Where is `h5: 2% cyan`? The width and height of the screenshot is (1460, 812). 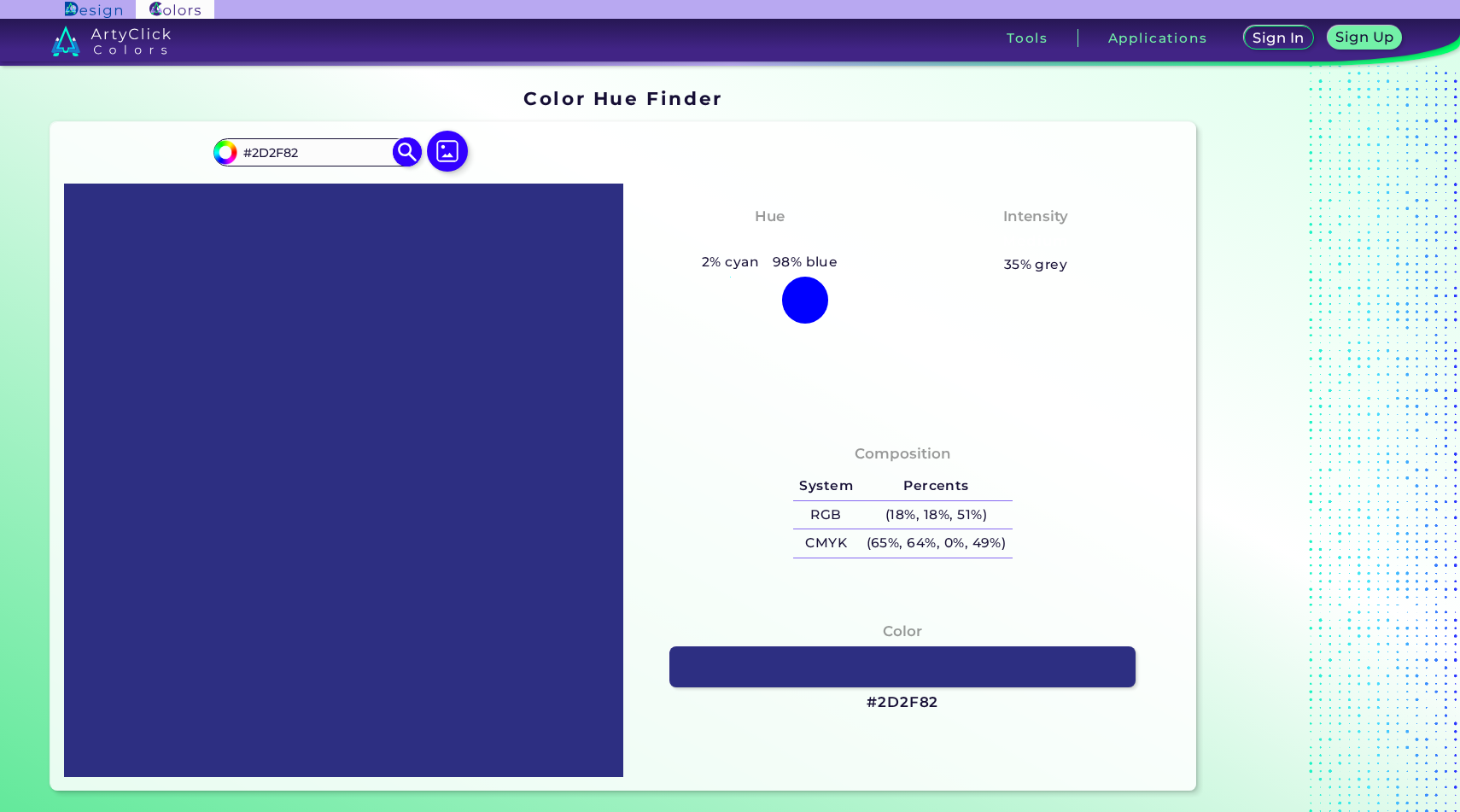 h5: 2% cyan is located at coordinates (730, 262).